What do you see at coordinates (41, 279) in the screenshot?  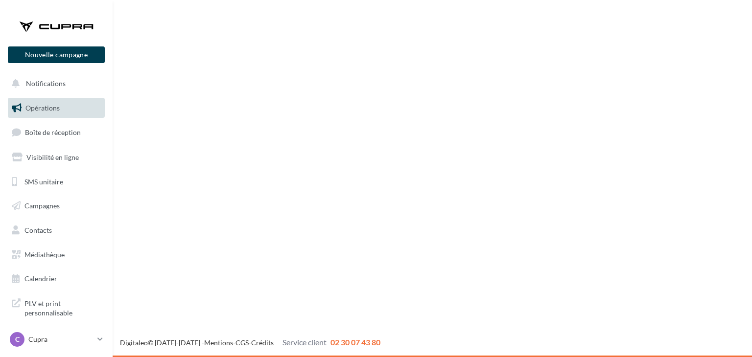 I see `span: Calendrier` at bounding box center [41, 279].